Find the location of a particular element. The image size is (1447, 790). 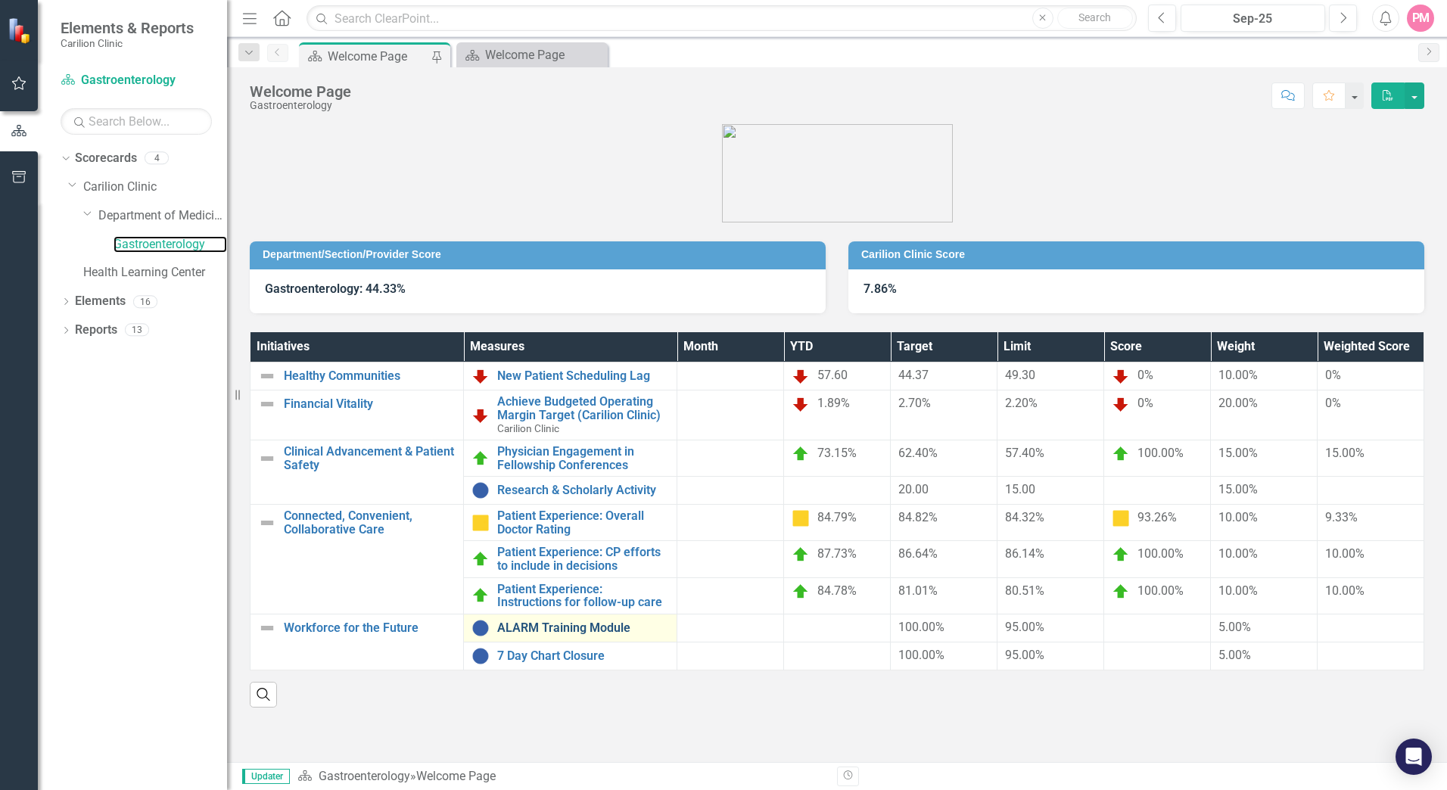

a: Healthy Communities is located at coordinates (369, 376).